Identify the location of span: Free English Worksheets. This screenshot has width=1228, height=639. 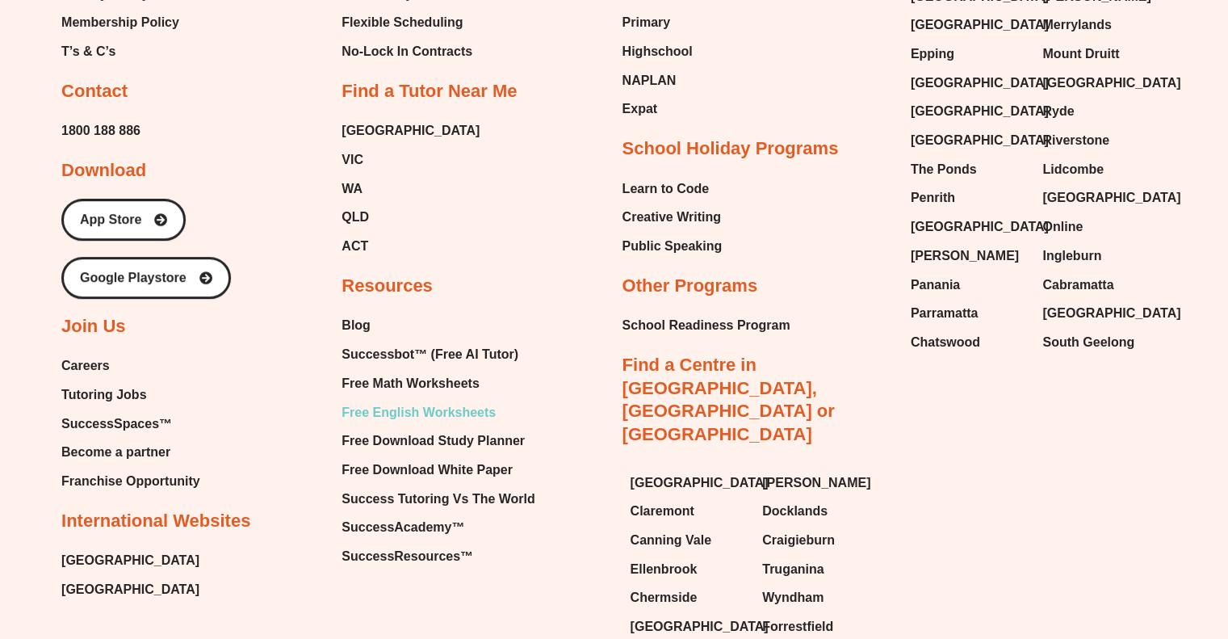
(418, 413).